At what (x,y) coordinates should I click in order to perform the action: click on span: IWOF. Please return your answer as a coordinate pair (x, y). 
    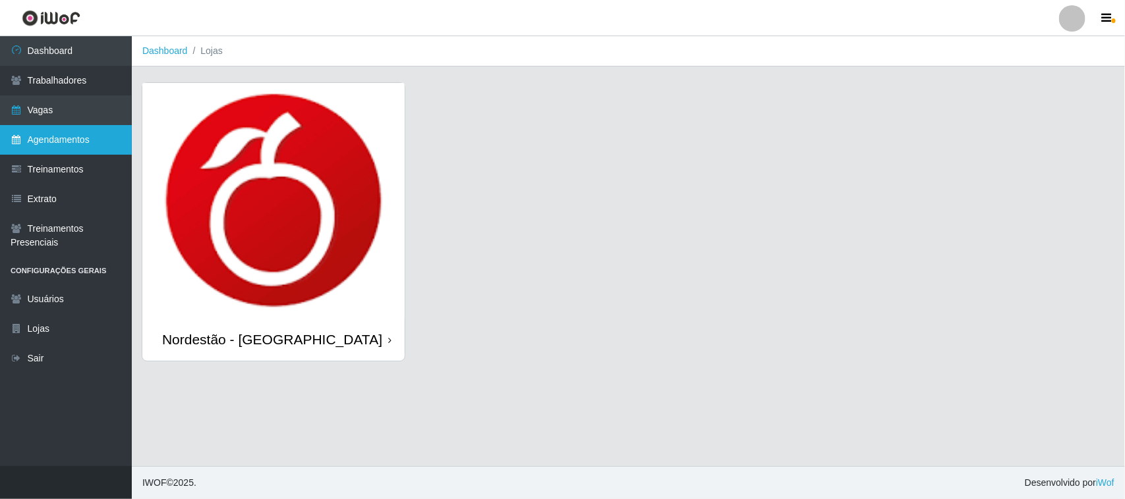
    Looking at the image, I should click on (154, 483).